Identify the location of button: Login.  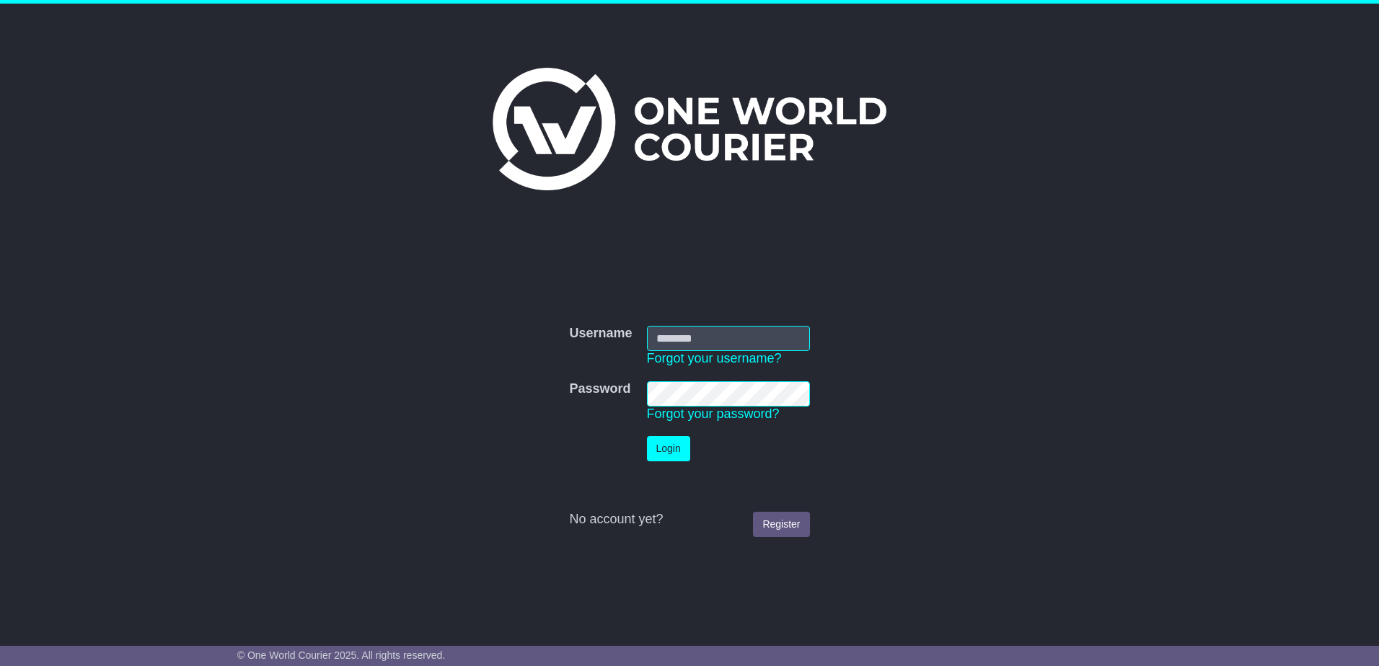
(669, 449).